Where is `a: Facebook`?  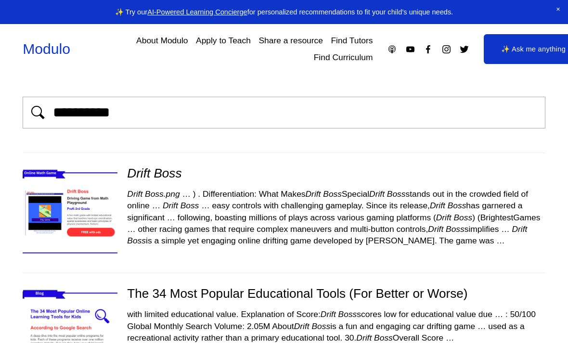 a: Facebook is located at coordinates (428, 49).